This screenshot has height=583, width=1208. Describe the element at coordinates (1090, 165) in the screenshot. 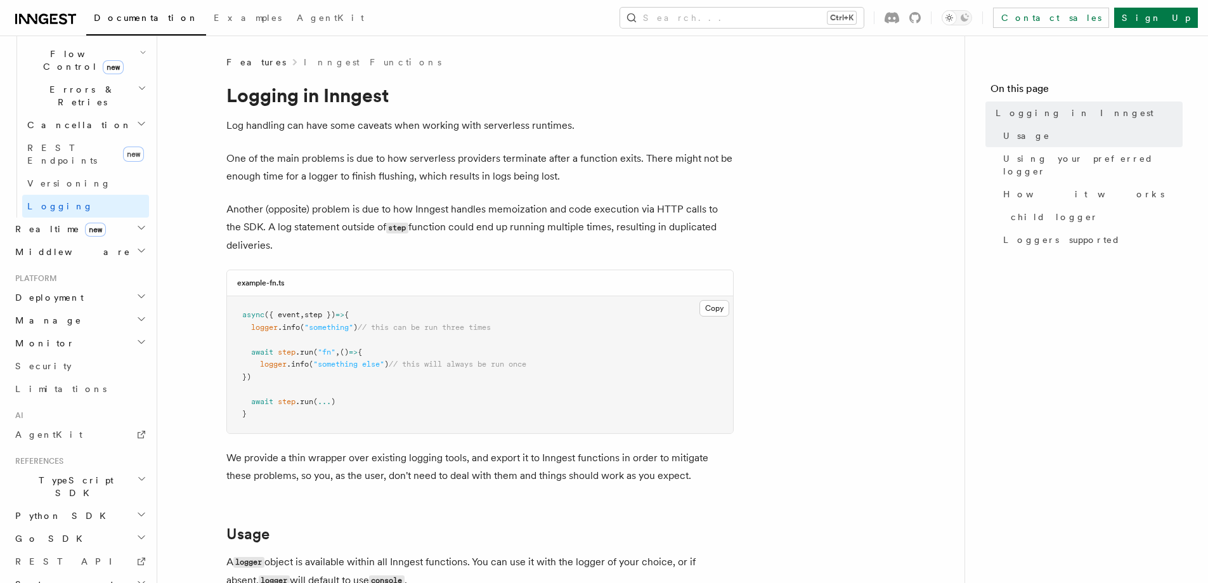

I see `a: Using your preferred logger` at that location.